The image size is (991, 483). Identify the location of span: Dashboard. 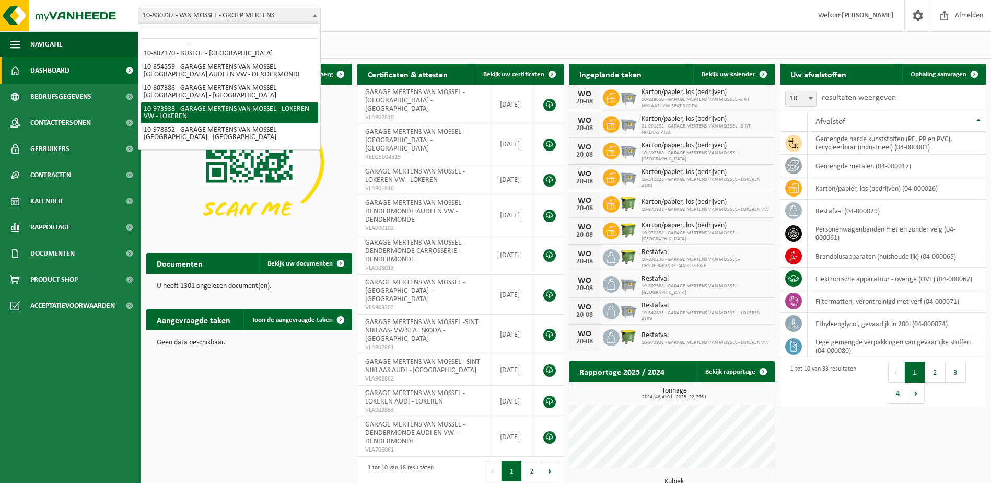
(50, 71).